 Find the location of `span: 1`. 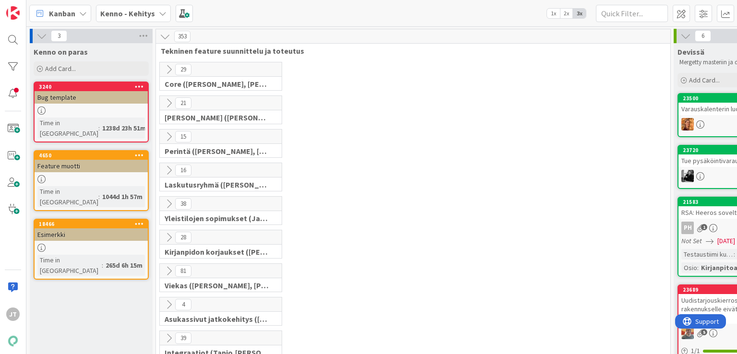

span: 1 is located at coordinates (704, 227).